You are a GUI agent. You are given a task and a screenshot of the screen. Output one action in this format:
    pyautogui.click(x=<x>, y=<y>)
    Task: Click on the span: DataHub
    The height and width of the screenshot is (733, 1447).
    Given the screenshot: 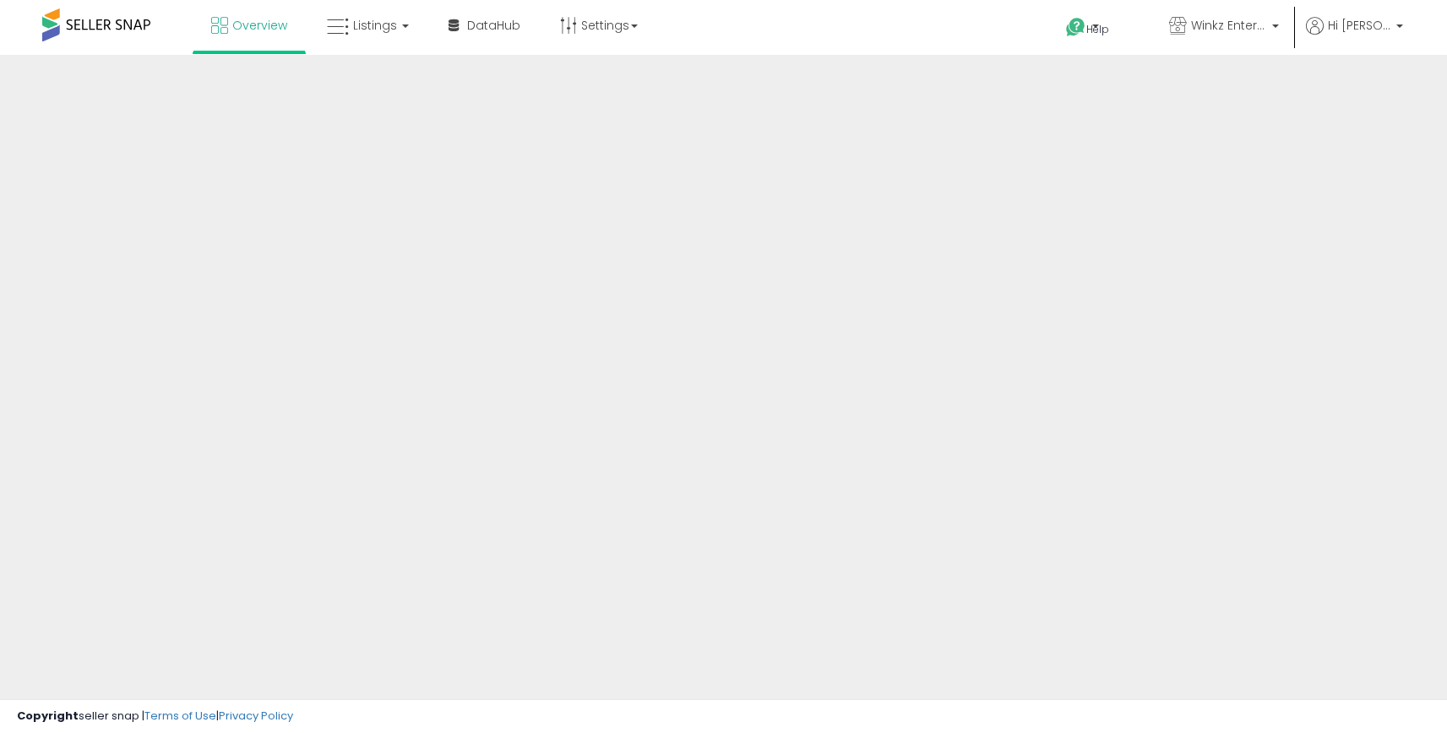 What is the action you would take?
    pyautogui.click(x=493, y=25)
    